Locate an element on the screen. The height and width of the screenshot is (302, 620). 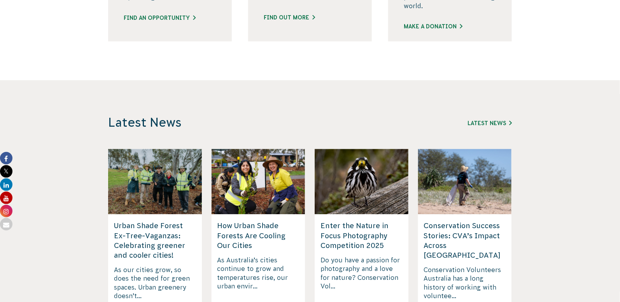
a: FIND OUT MORE is located at coordinates (289, 17).